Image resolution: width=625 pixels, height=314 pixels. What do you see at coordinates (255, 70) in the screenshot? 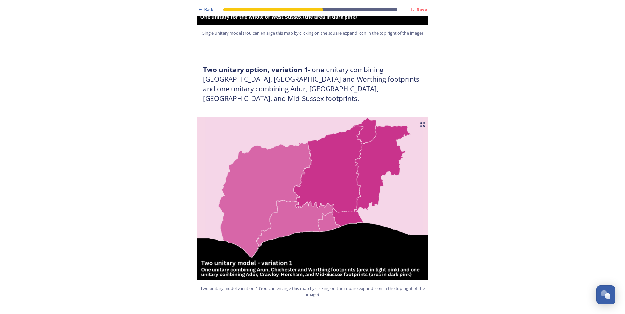
I see `strong: Two unitary option, variation 1` at bounding box center [255, 70].